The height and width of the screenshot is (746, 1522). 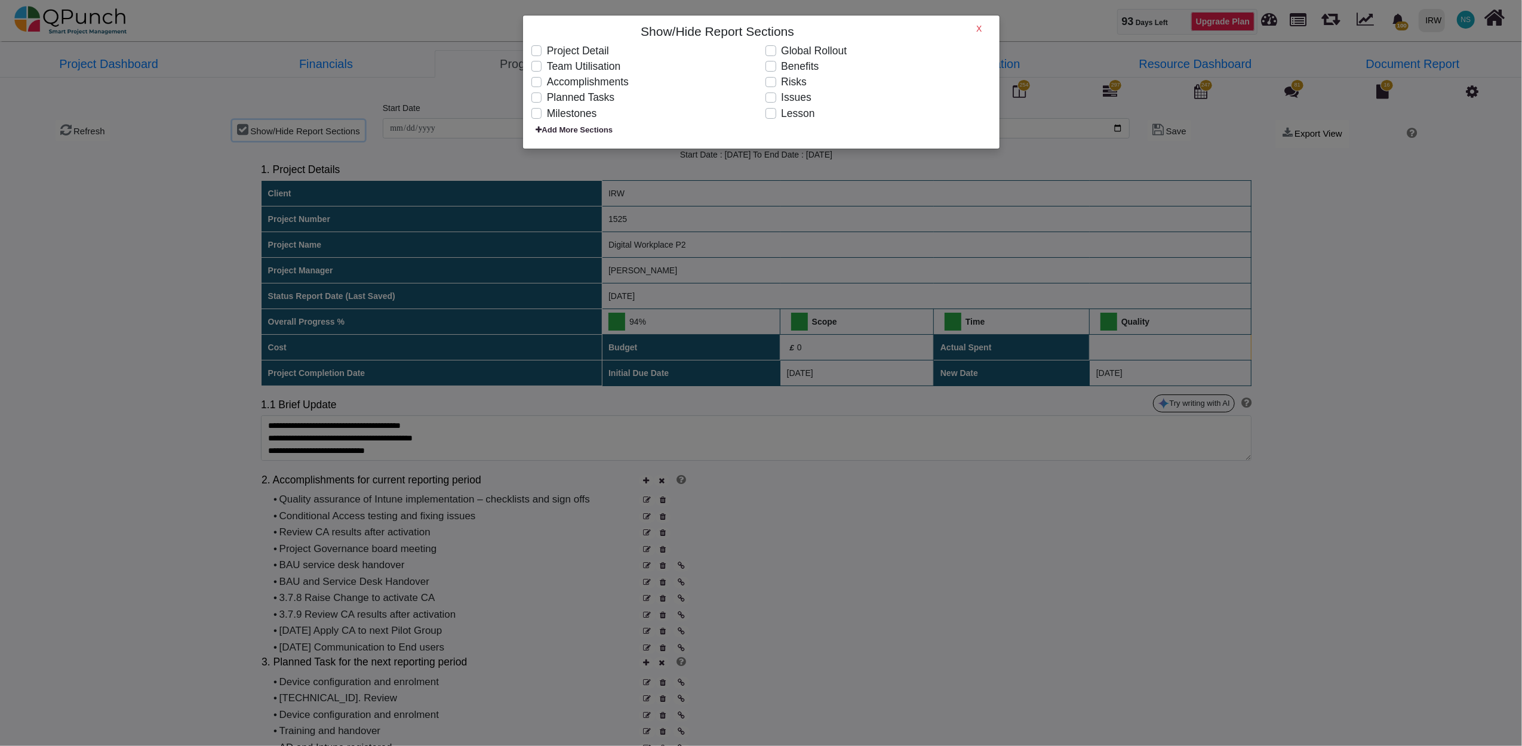 What do you see at coordinates (584, 66) in the screenshot?
I see `label: Team Utilisation` at bounding box center [584, 66].